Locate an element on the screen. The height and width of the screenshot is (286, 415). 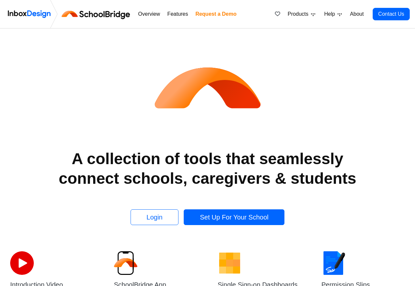
a: Overview is located at coordinates (149, 14).